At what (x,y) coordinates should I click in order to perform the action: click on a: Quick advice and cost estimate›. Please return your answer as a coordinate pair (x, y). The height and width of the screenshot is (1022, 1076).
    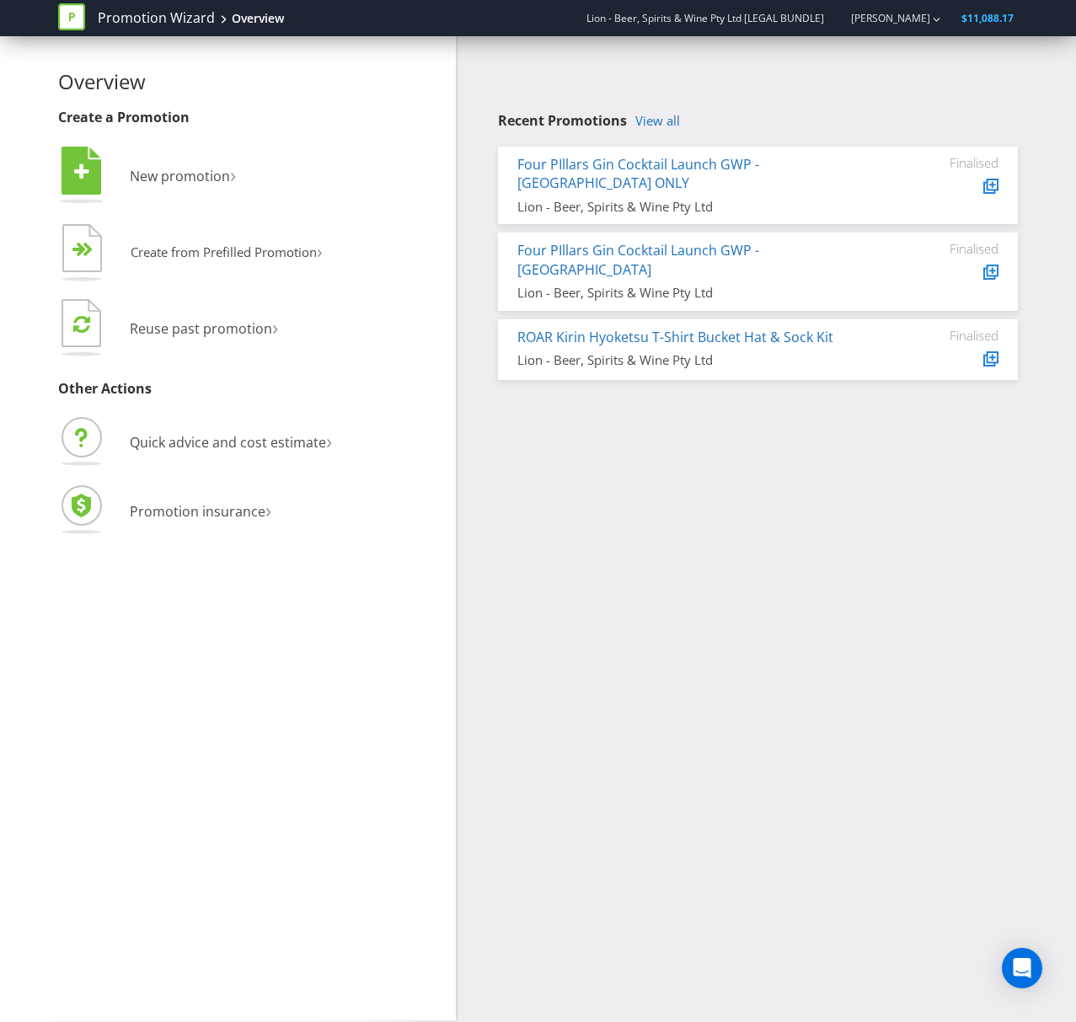
    Looking at the image, I should click on (195, 442).